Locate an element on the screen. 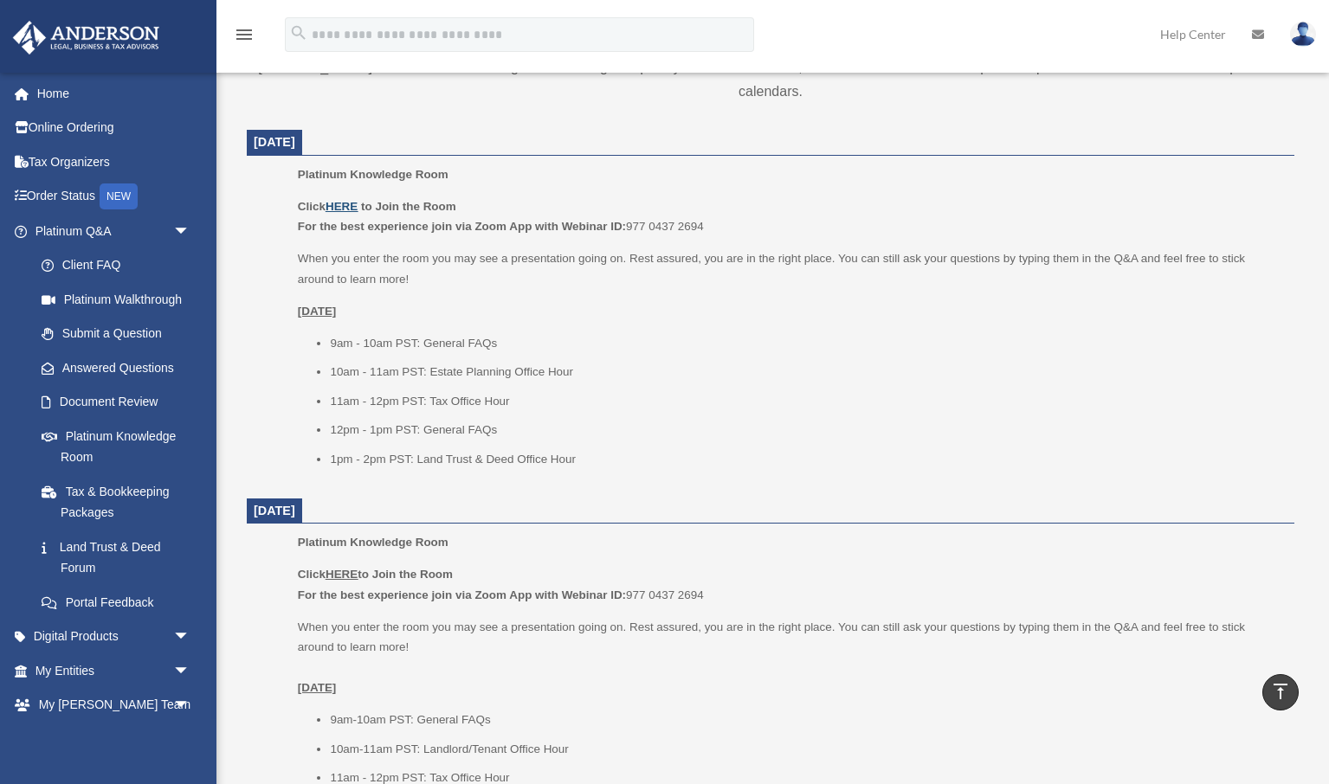  li: 10am - 11am PST: Estate Planning Office Hour is located at coordinates (806, 372).